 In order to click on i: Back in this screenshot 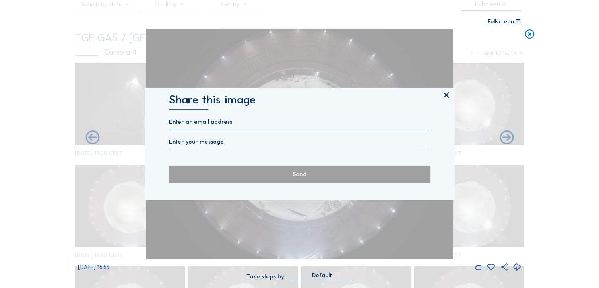, I will do `click(507, 138)`.